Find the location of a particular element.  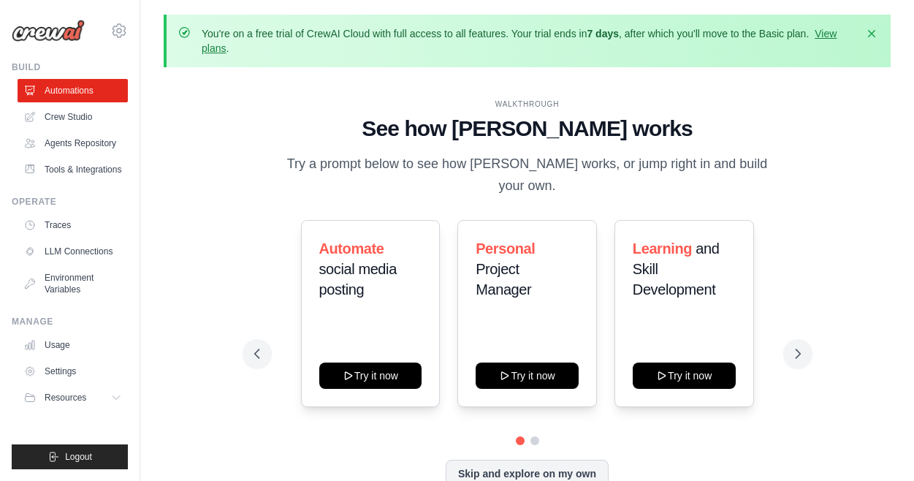

span: Logout is located at coordinates (78, 457).